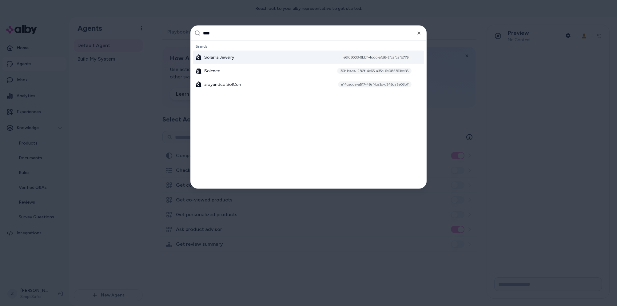 The width and height of the screenshot is (617, 306). Describe the element at coordinates (223, 85) in the screenshot. I see `span: albyandco SolCon` at that location.